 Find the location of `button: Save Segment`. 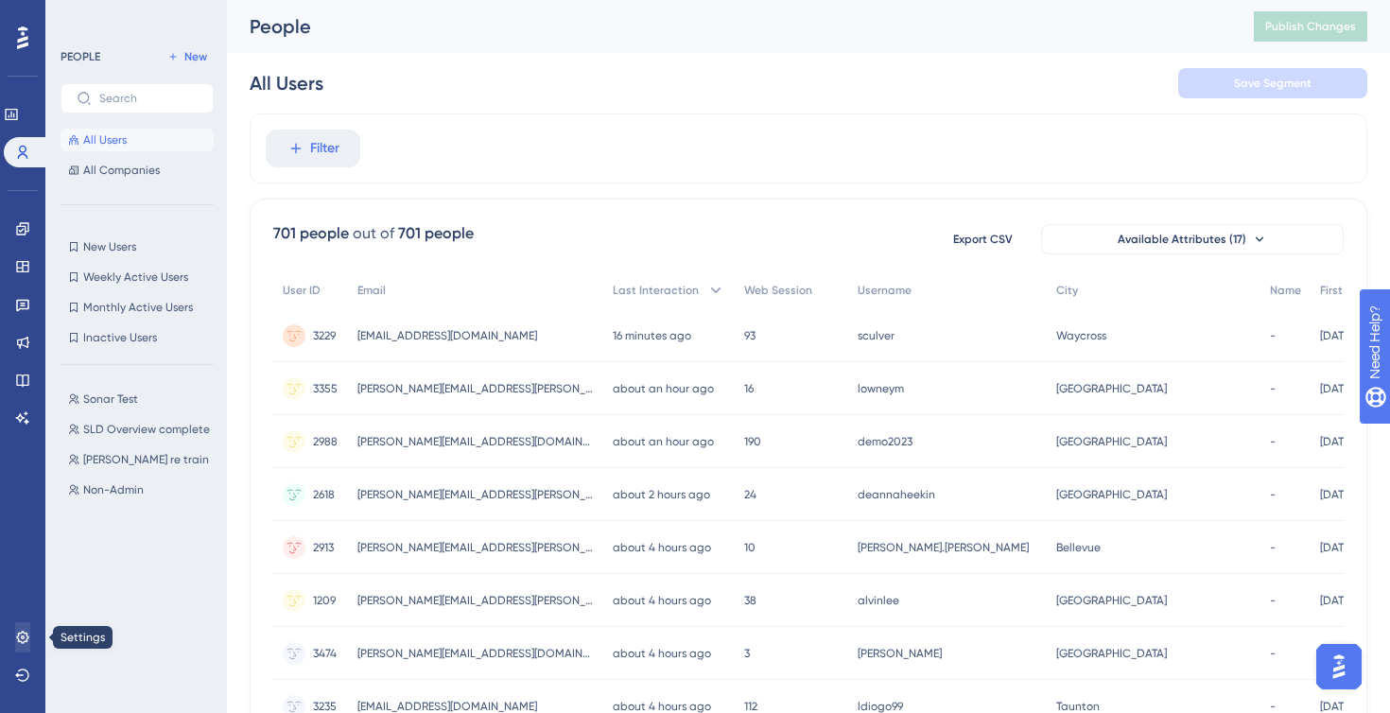

button: Save Segment is located at coordinates (1273, 83).